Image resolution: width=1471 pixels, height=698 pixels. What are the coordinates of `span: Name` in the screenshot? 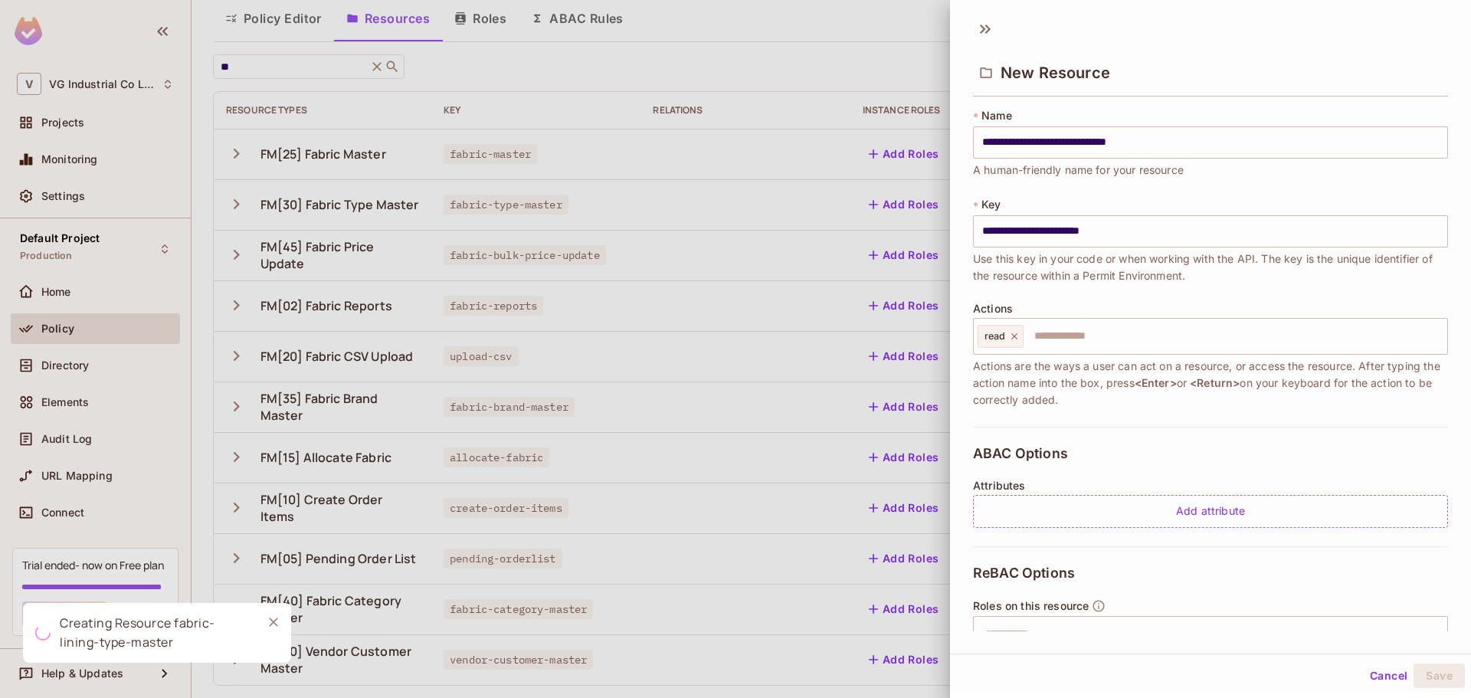 It's located at (997, 116).